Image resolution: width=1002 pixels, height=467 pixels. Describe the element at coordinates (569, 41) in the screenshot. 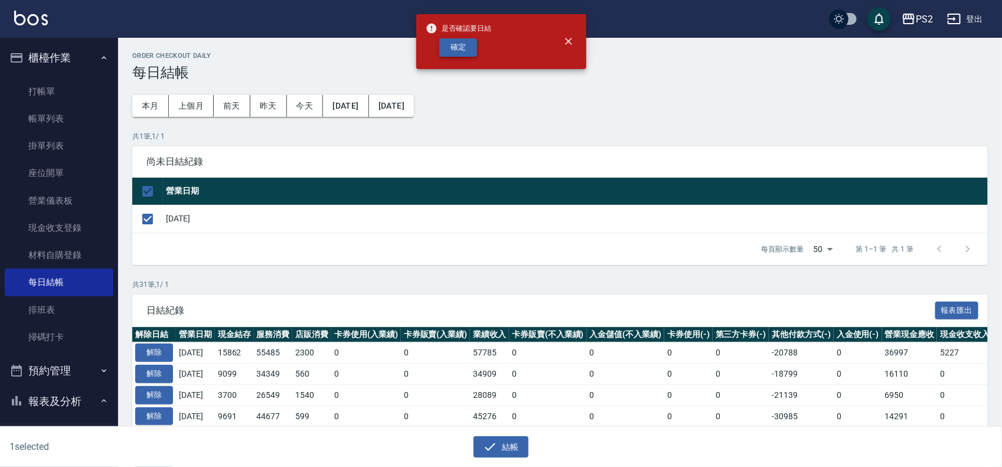

I see `button: close` at that location.